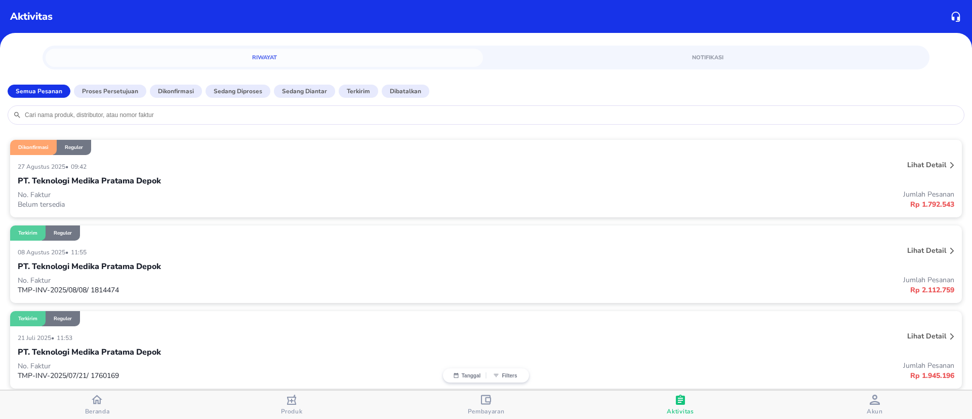 The image size is (972, 419). What do you see at coordinates (505, 375) in the screenshot?
I see `button: Filters` at bounding box center [505, 375].